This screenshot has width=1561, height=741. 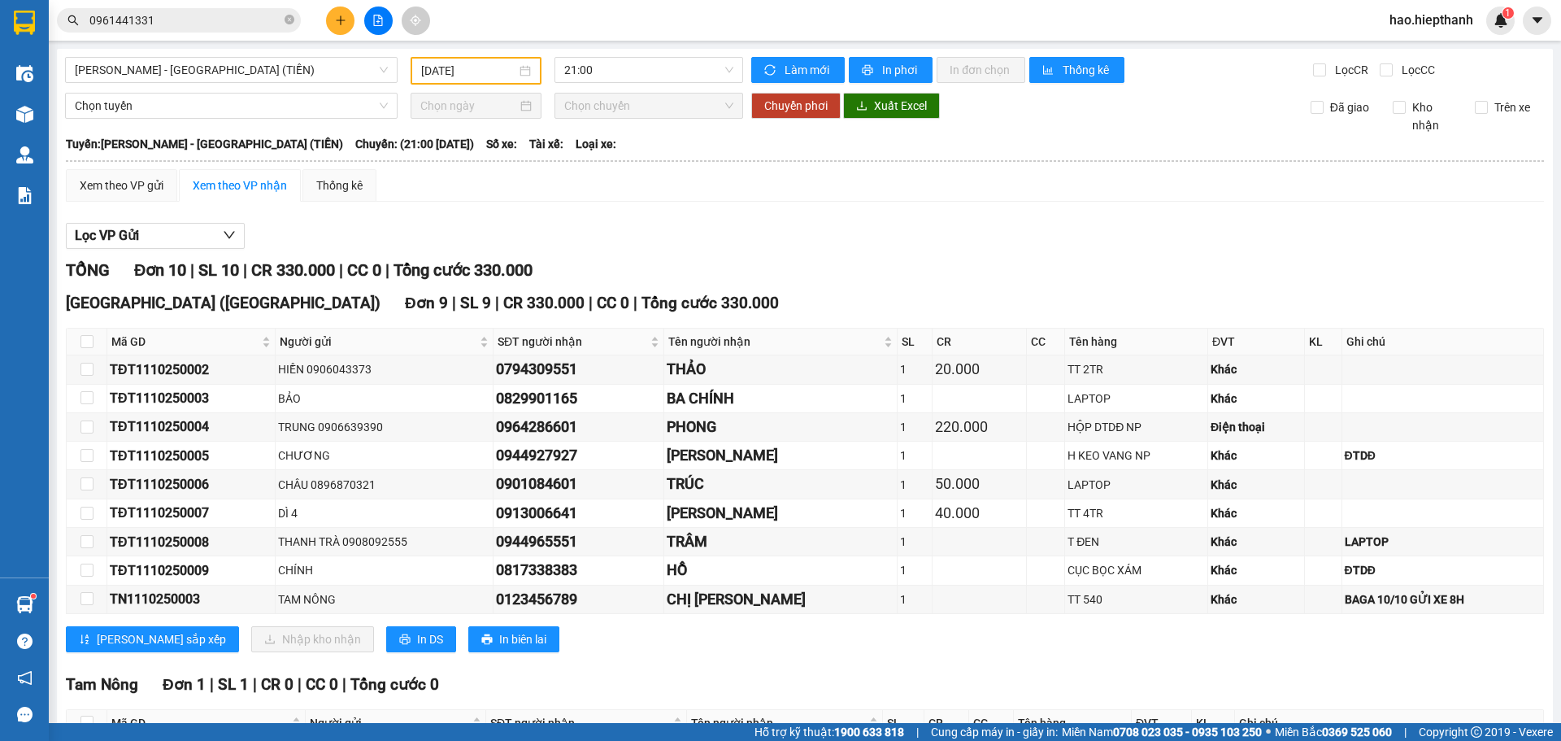 What do you see at coordinates (73, 20) in the screenshot?
I see `span: search` at bounding box center [73, 20].